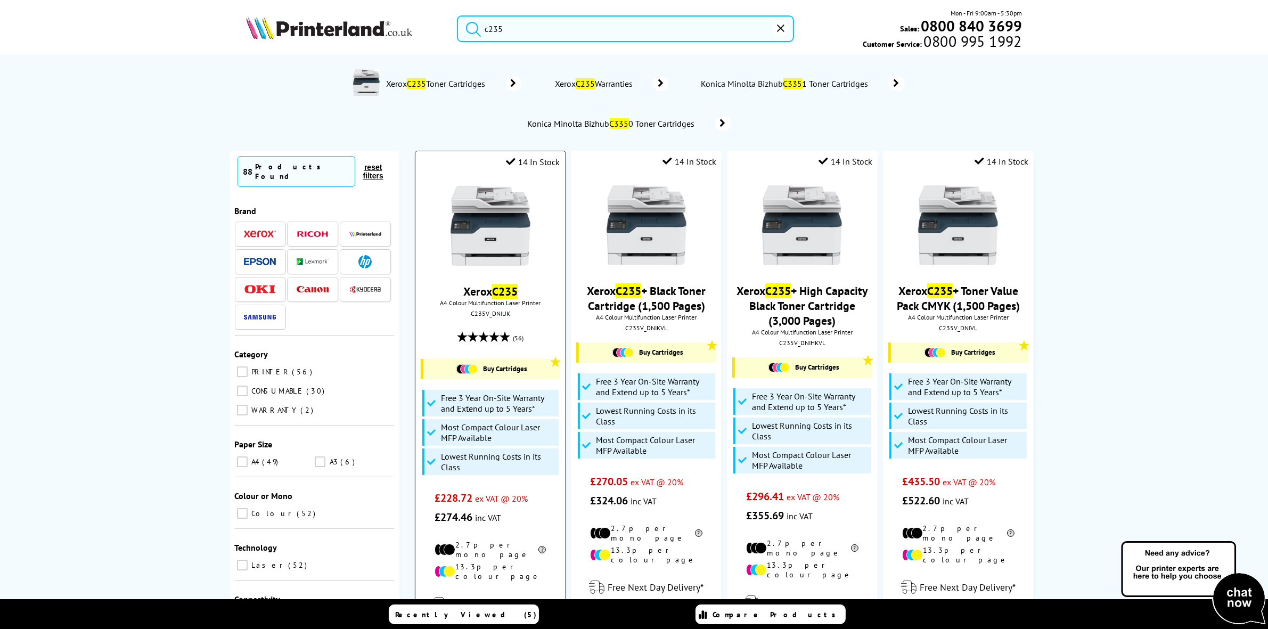 The height and width of the screenshot is (629, 1268). Describe the element at coordinates (248, 172) in the screenshot. I see `span: 88` at that location.